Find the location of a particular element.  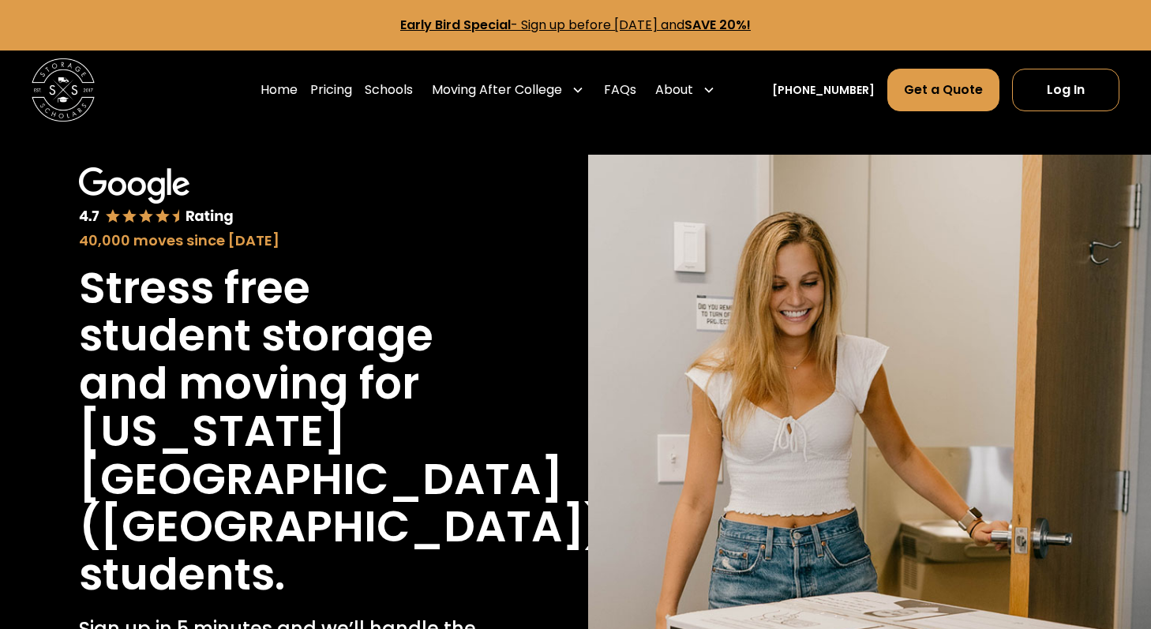

a: Get a Quote is located at coordinates (944, 90).